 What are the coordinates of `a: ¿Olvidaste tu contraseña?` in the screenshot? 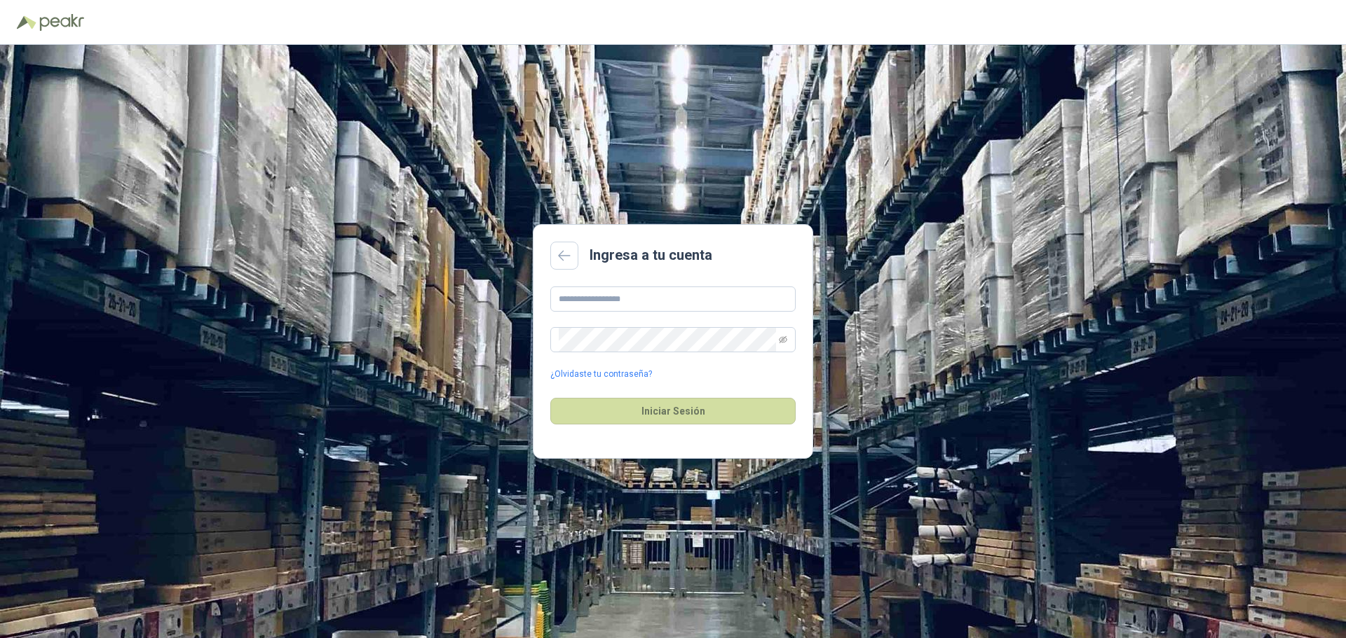 It's located at (601, 374).